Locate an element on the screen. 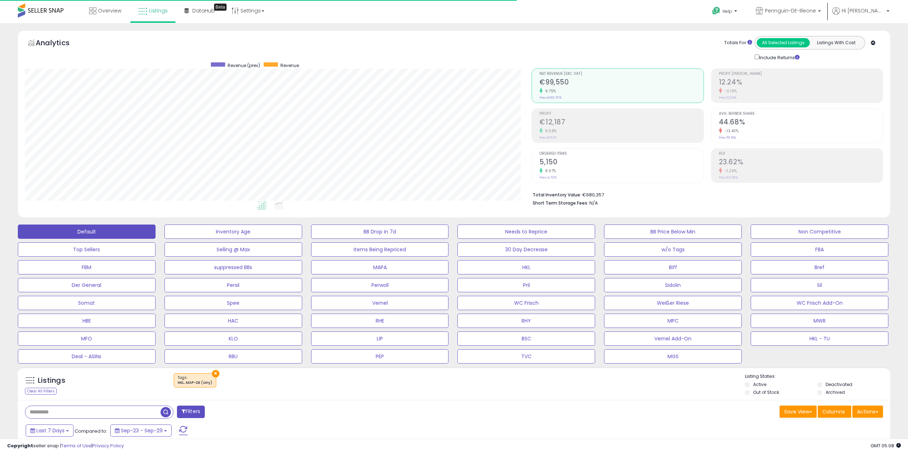 Image resolution: width=908 pixels, height=453 pixels. h2: €12,187 is located at coordinates (621, 123).